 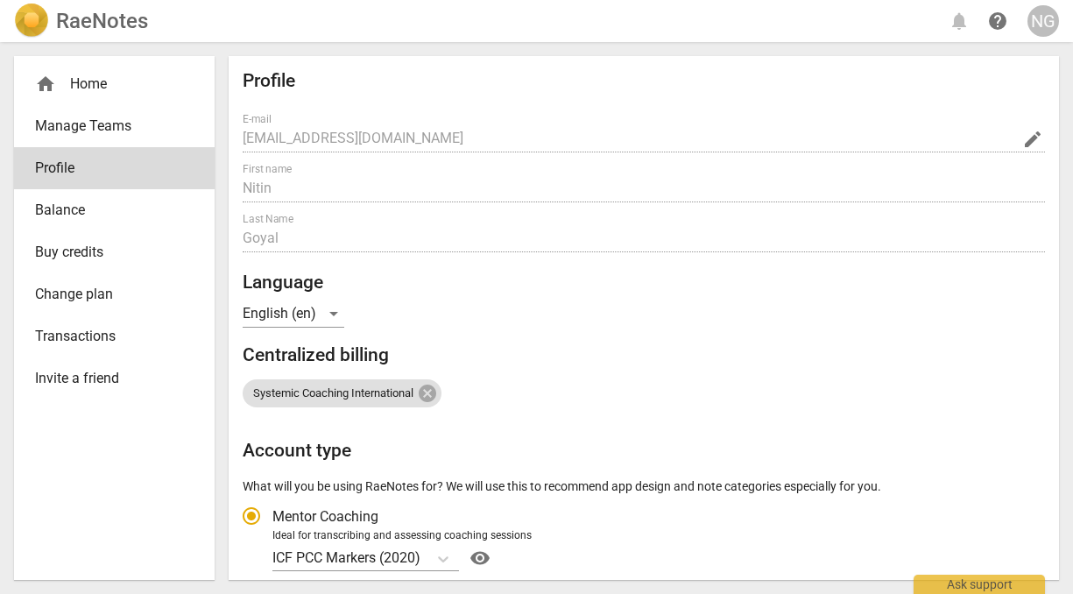 What do you see at coordinates (114, 168) in the screenshot?
I see `a: Profile` at bounding box center [114, 168].